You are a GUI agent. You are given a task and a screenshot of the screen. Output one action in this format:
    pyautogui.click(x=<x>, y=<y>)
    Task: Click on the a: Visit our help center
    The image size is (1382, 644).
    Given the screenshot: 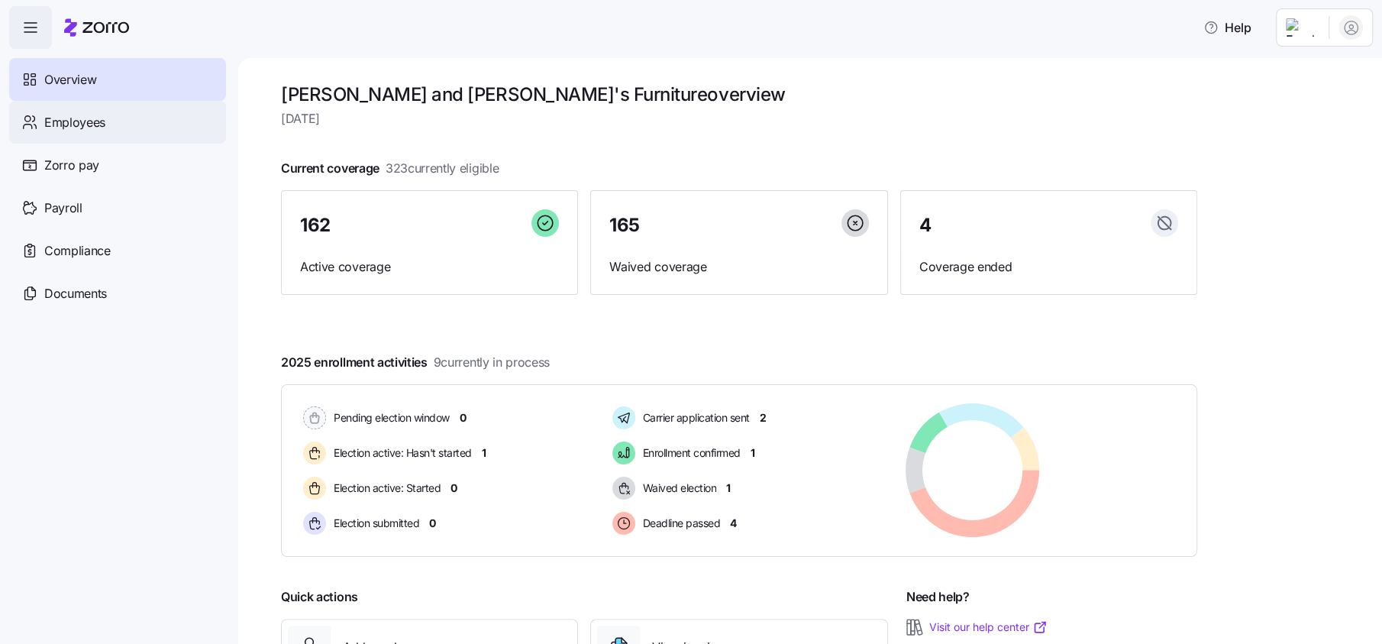 What is the action you would take?
    pyautogui.click(x=988, y=627)
    